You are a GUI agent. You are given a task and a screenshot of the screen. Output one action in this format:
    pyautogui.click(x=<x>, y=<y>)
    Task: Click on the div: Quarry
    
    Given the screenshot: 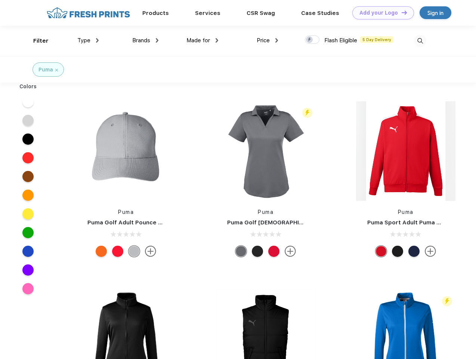 What is the action you would take?
    pyautogui.click(x=134, y=251)
    